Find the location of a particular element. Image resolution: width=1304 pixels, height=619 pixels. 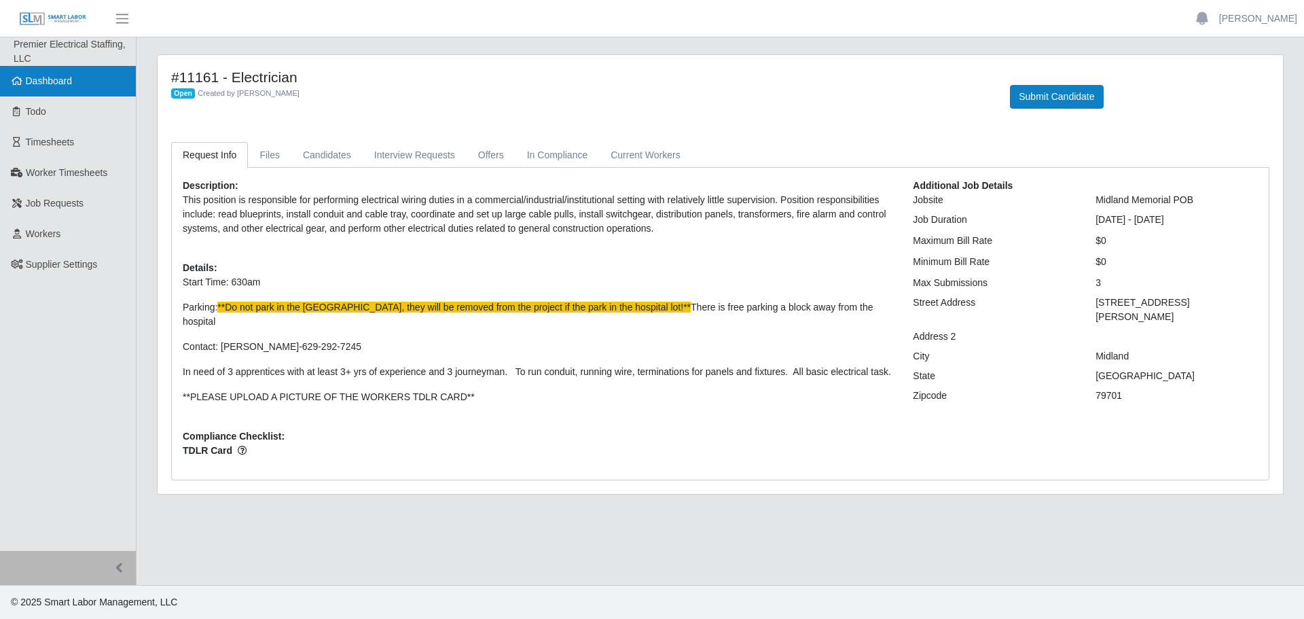

a: Interview Requests is located at coordinates (414, 155).